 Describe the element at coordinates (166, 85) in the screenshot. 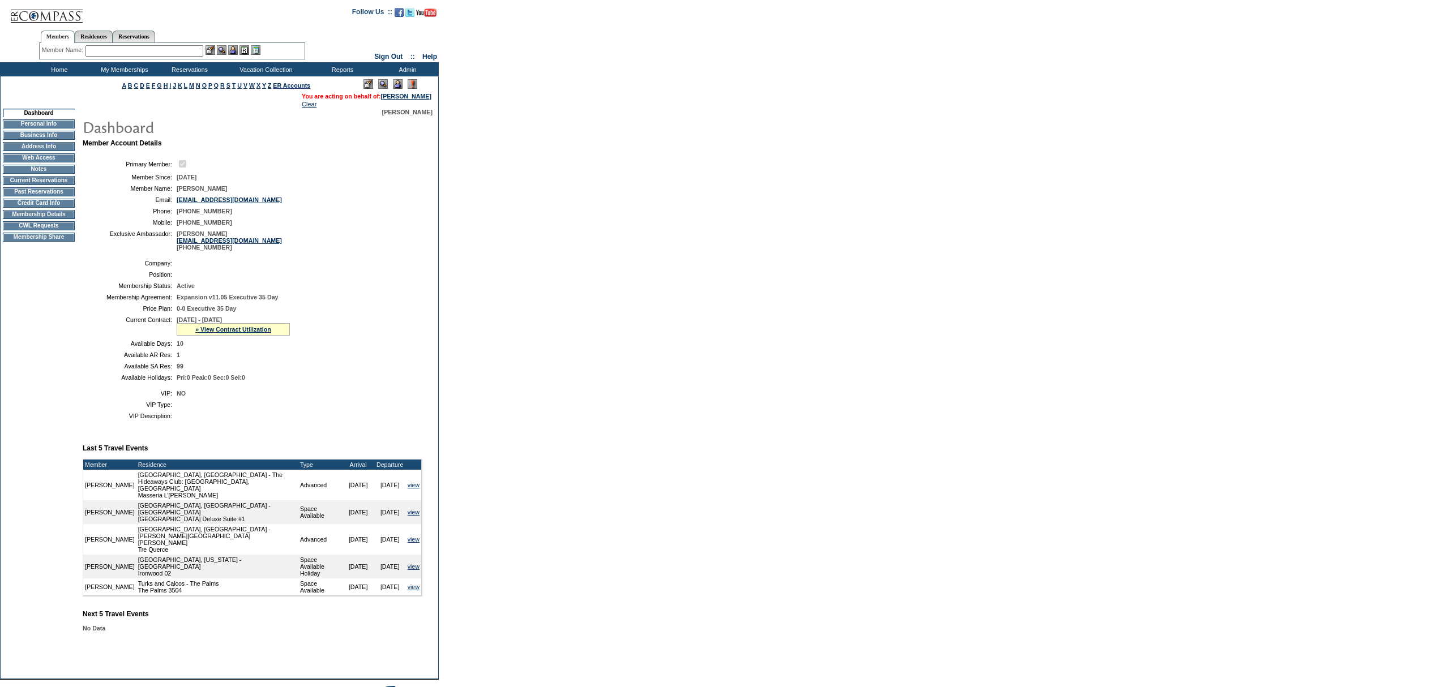

I see `a: H` at that location.